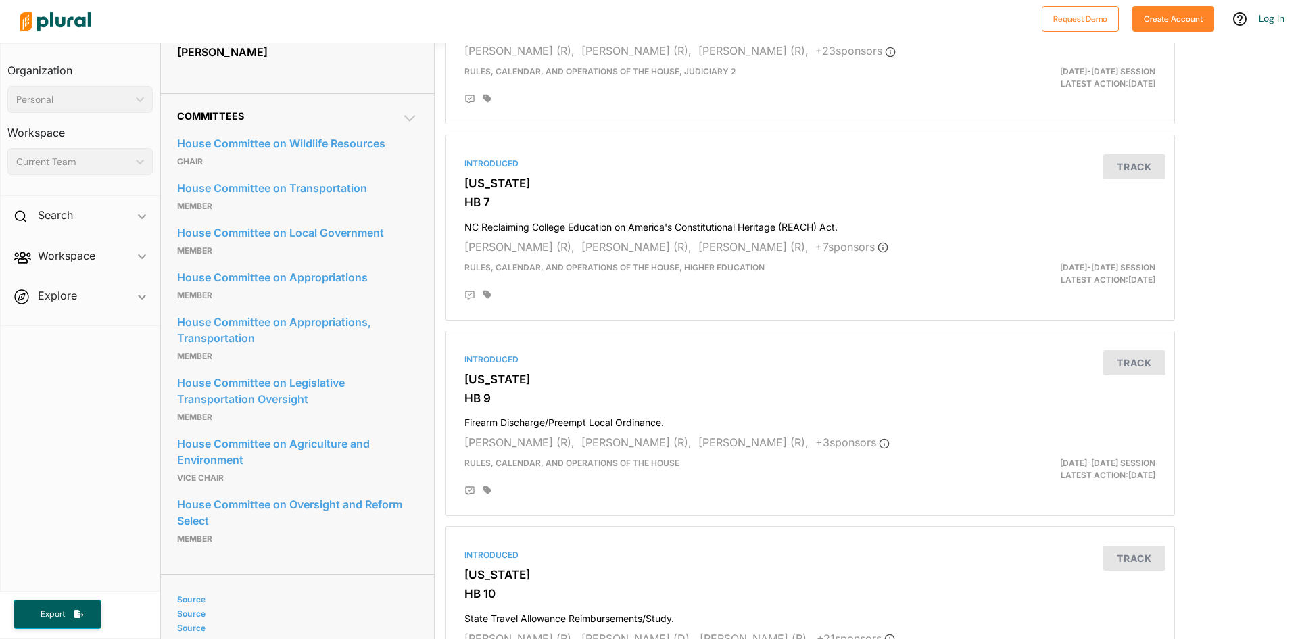 The height and width of the screenshot is (639, 1298). Describe the element at coordinates (297, 391) in the screenshot. I see `a: House Committee on Legislative Transportation Oversight` at that location.